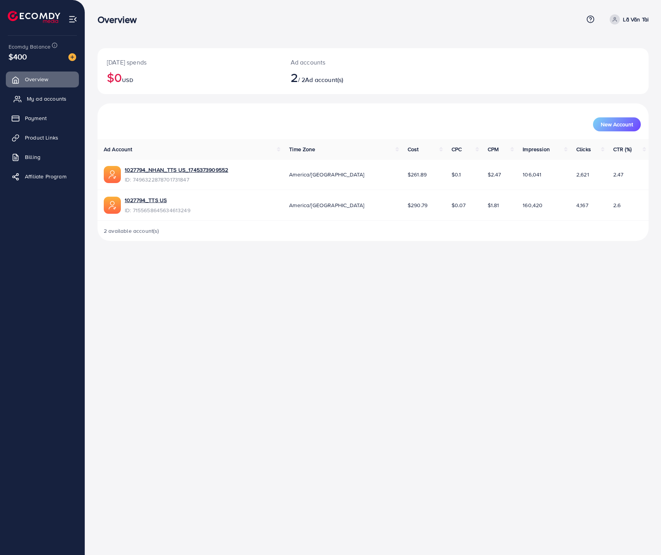  What do you see at coordinates (47, 99) in the screenshot?
I see `span: My ad accounts` at bounding box center [47, 99].